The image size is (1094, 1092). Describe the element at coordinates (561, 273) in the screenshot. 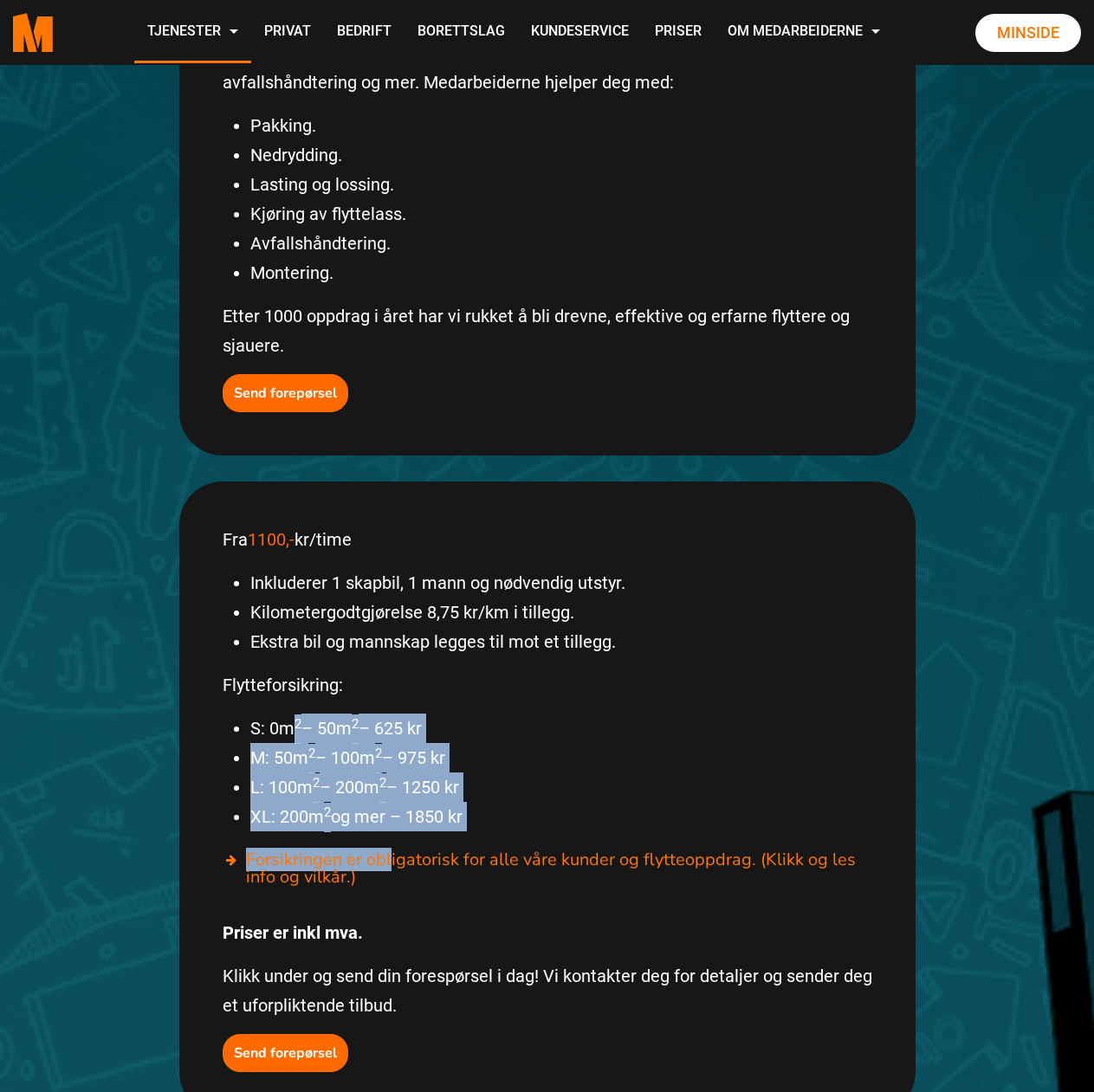

I see `li: Montering.` at that location.